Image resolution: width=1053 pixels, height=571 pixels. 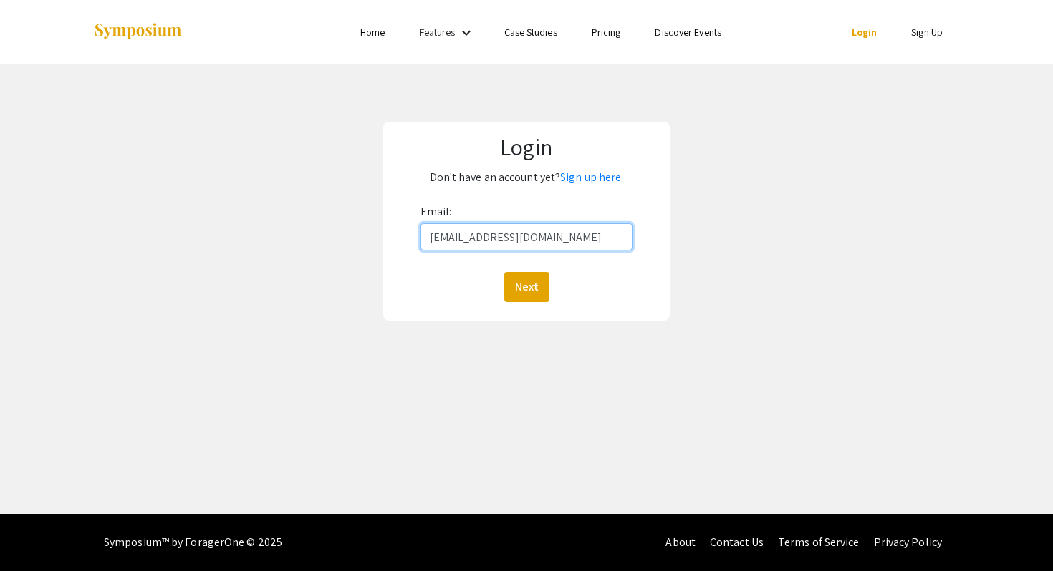 I want to click on a: Privacy Policy, so click(x=907, y=542).